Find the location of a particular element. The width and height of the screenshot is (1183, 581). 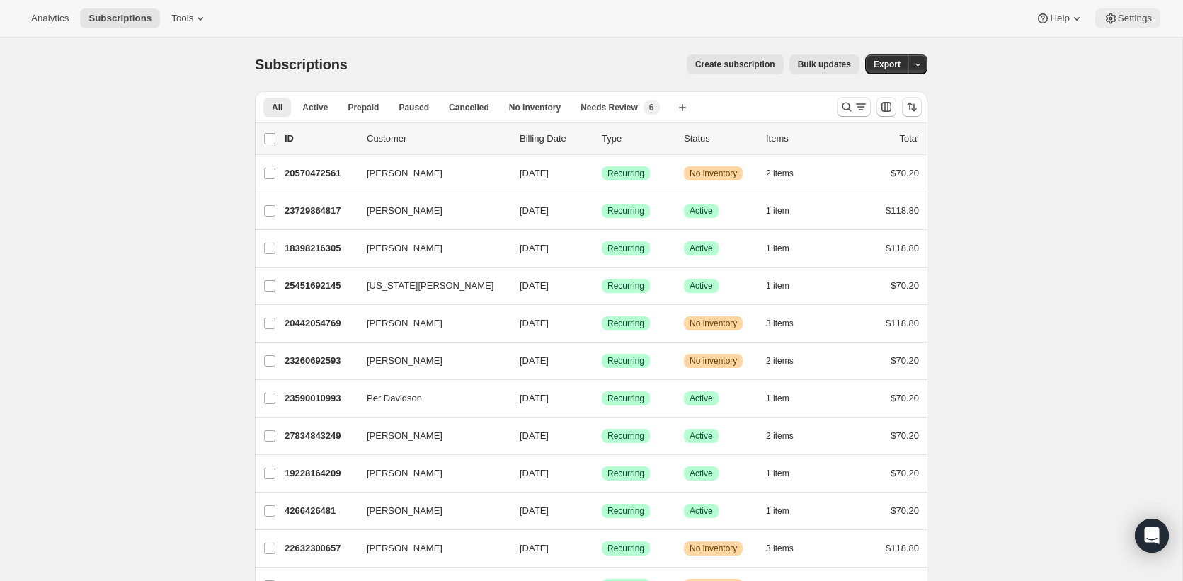

p: 25451692145 is located at coordinates (320, 286).